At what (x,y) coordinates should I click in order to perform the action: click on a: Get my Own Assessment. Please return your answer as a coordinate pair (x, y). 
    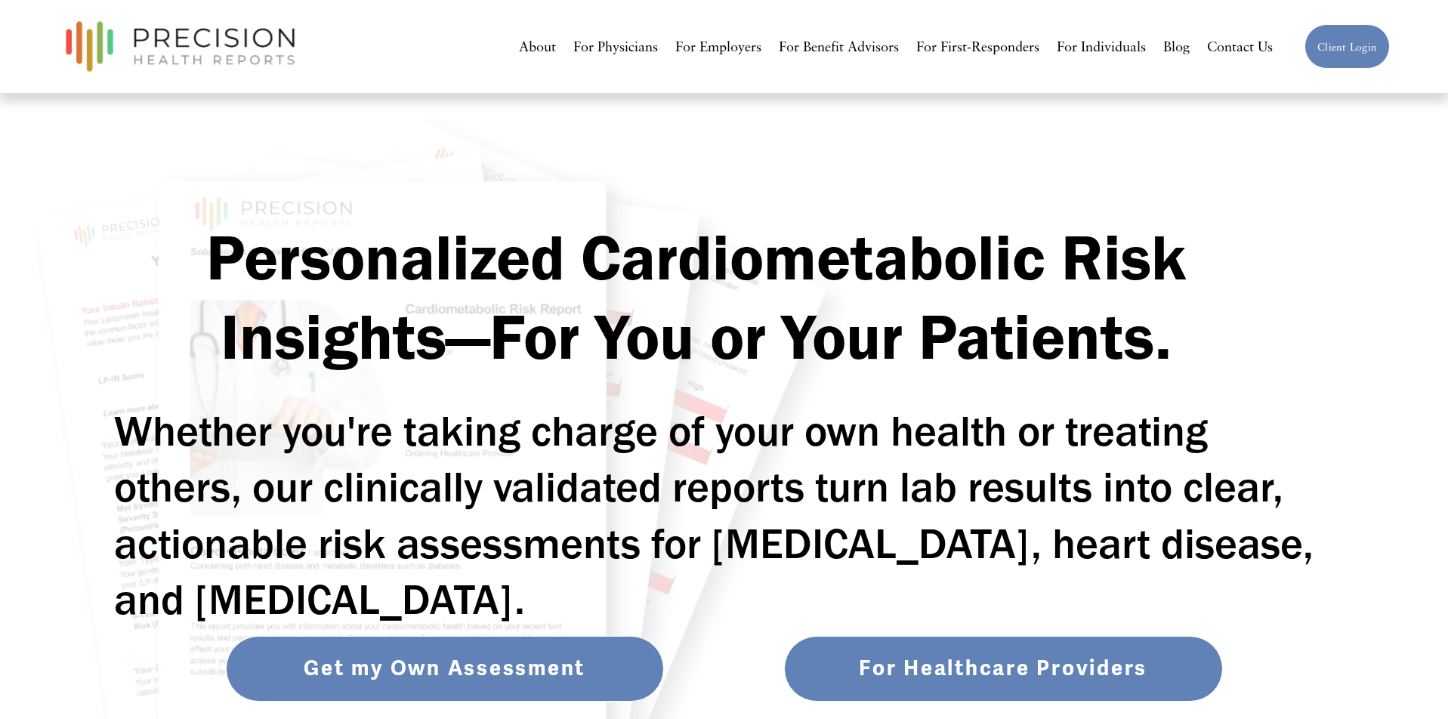
    Looking at the image, I should click on (445, 668).